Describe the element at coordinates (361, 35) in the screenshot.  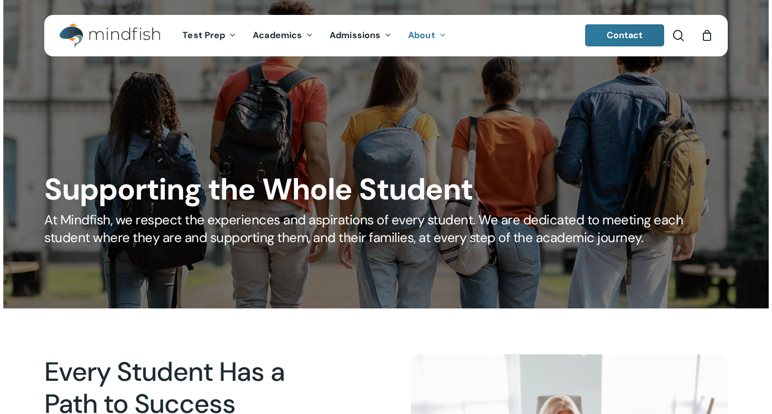
I see `a: Admissions` at that location.